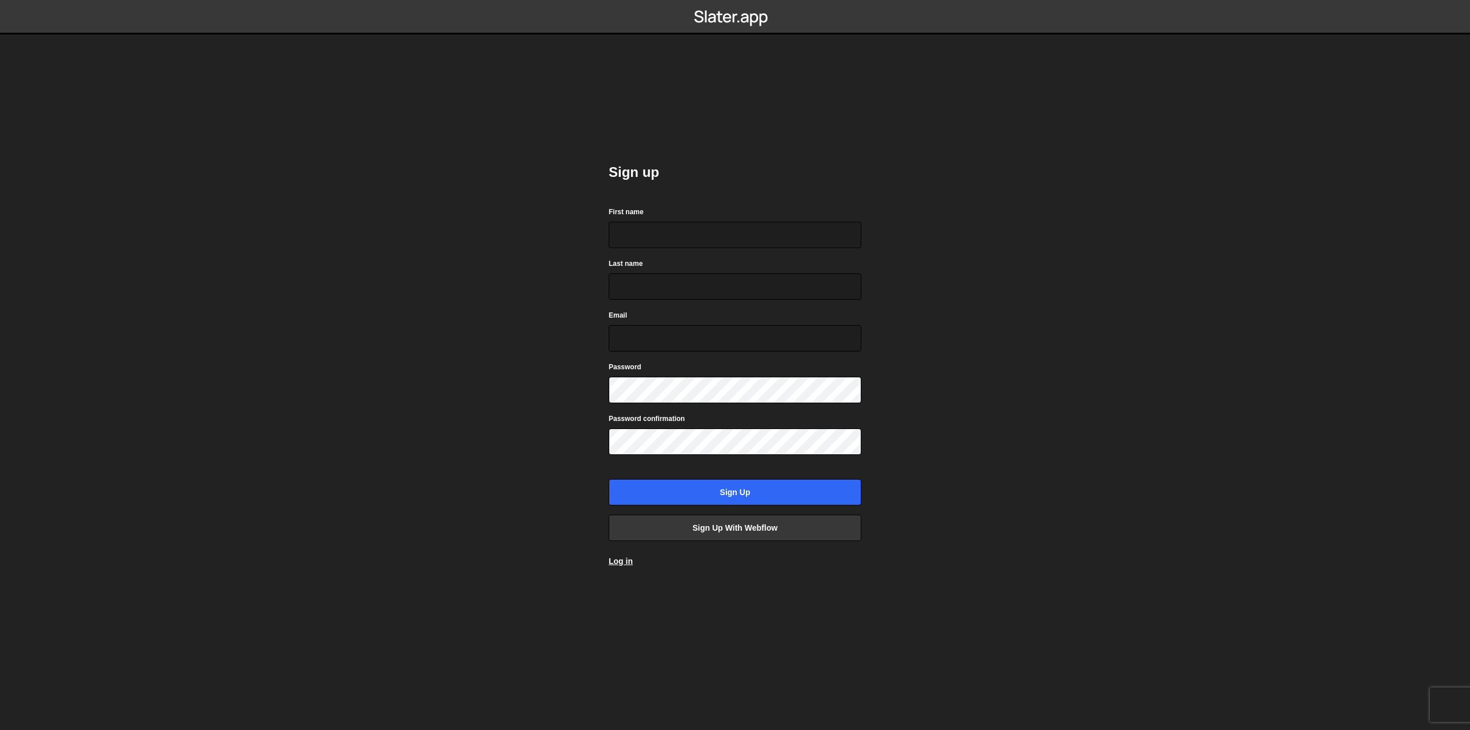 The width and height of the screenshot is (1470, 730). I want to click on label: Email, so click(618, 315).